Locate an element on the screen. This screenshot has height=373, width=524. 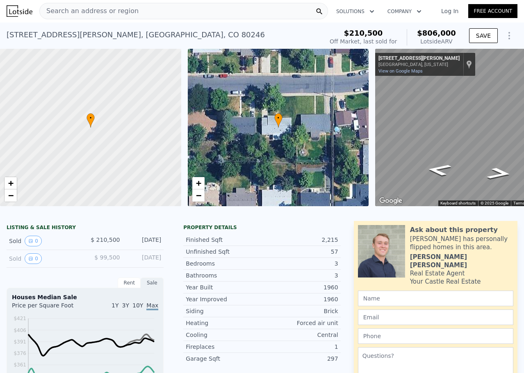
div: Real Estate Agent is located at coordinates (438, 274).